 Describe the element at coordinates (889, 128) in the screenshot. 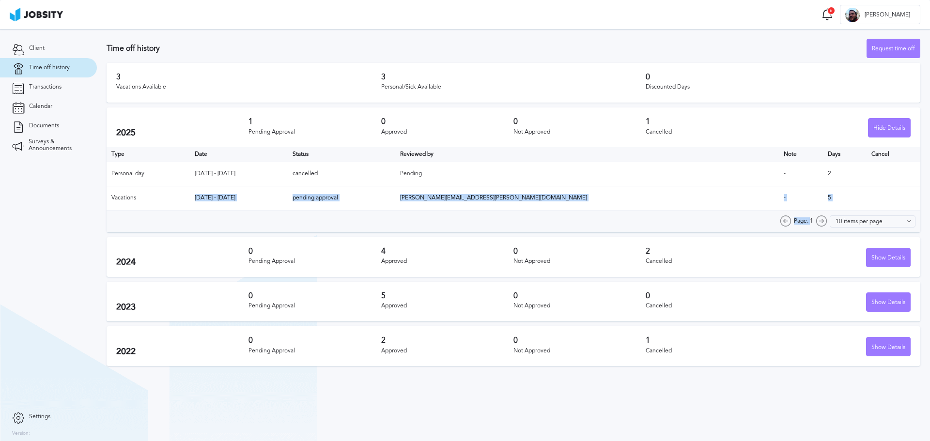

I see `div: Hide Details` at that location.